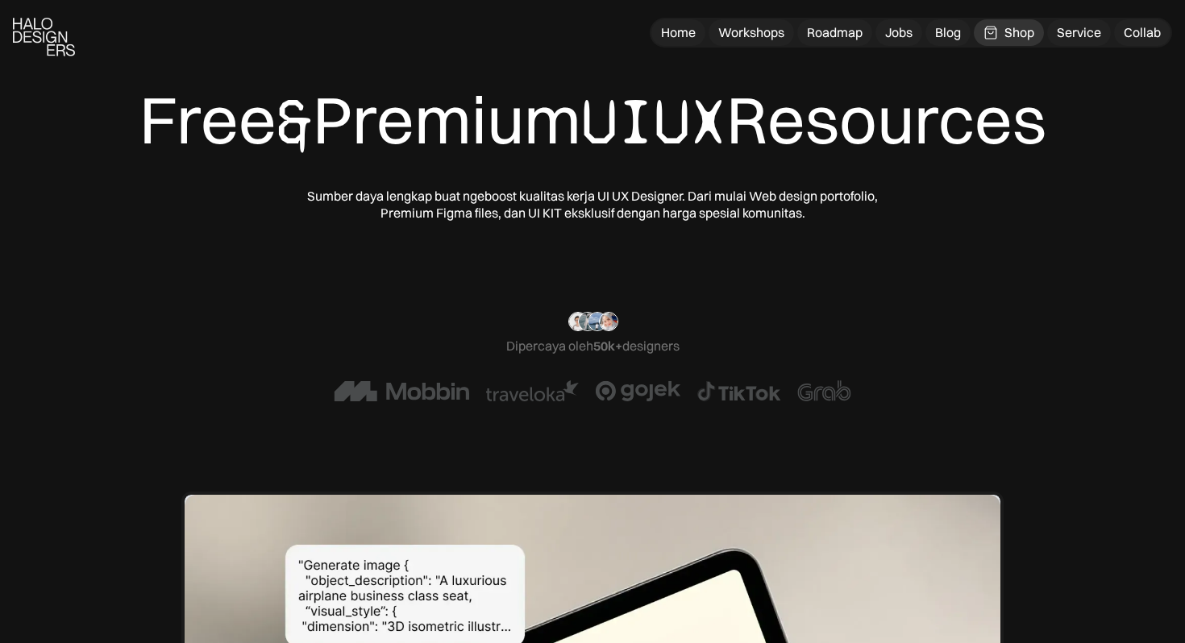 This screenshot has width=1185, height=643. What do you see at coordinates (1008, 32) in the screenshot?
I see `a: Shop` at bounding box center [1008, 32].